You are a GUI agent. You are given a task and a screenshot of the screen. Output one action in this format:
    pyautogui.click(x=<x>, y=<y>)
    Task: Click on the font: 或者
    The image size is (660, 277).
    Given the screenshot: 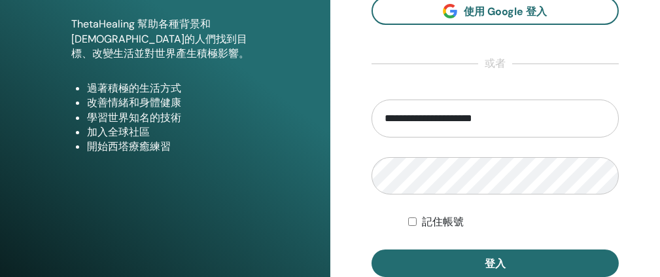 What is the action you would take?
    pyautogui.click(x=495, y=63)
    